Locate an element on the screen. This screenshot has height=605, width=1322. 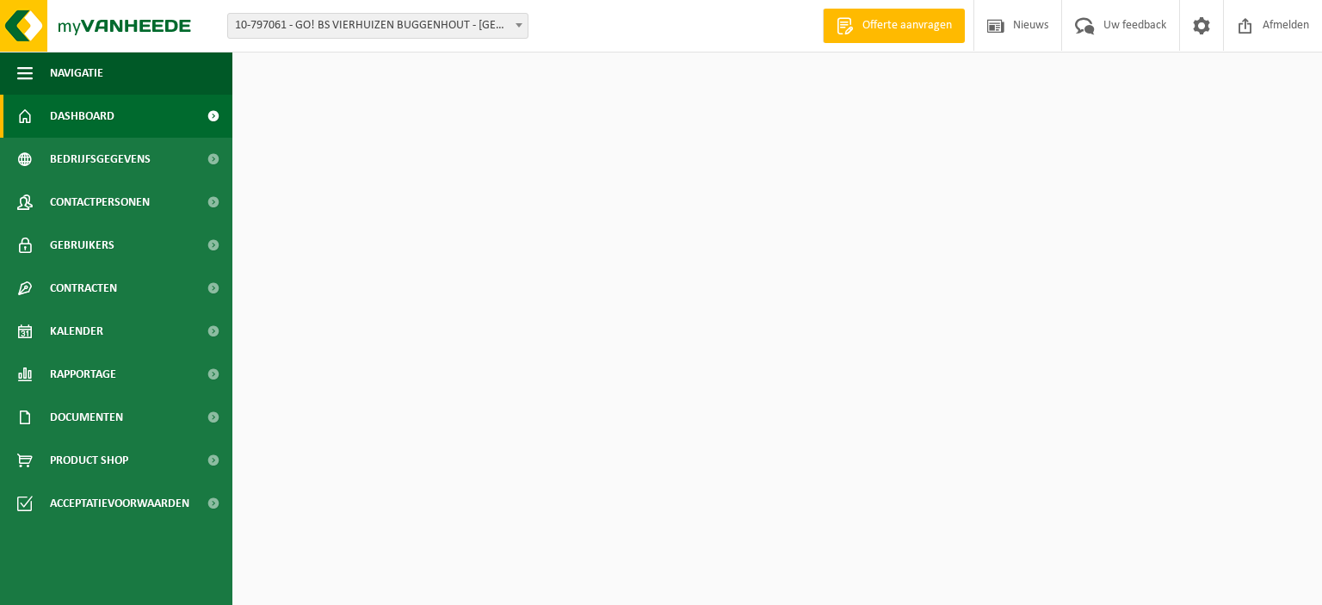
span: Product Shop is located at coordinates (89, 460).